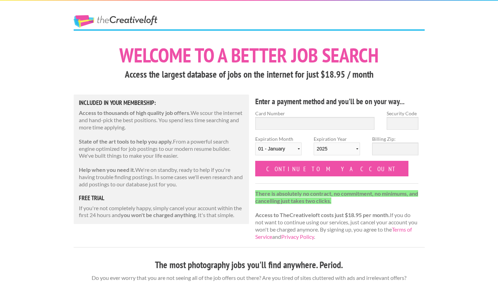 This screenshot has width=498, height=283. I want to click on label: Security Code, so click(402, 113).